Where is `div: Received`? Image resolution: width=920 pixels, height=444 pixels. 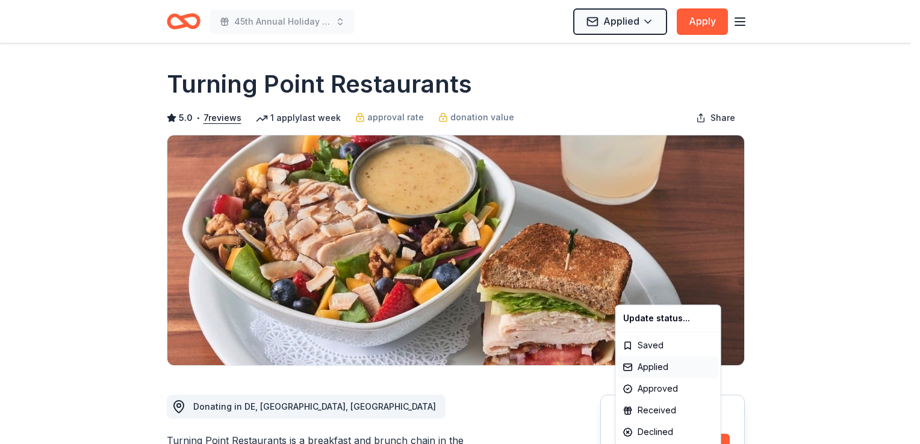
div: Received is located at coordinates (668, 411).